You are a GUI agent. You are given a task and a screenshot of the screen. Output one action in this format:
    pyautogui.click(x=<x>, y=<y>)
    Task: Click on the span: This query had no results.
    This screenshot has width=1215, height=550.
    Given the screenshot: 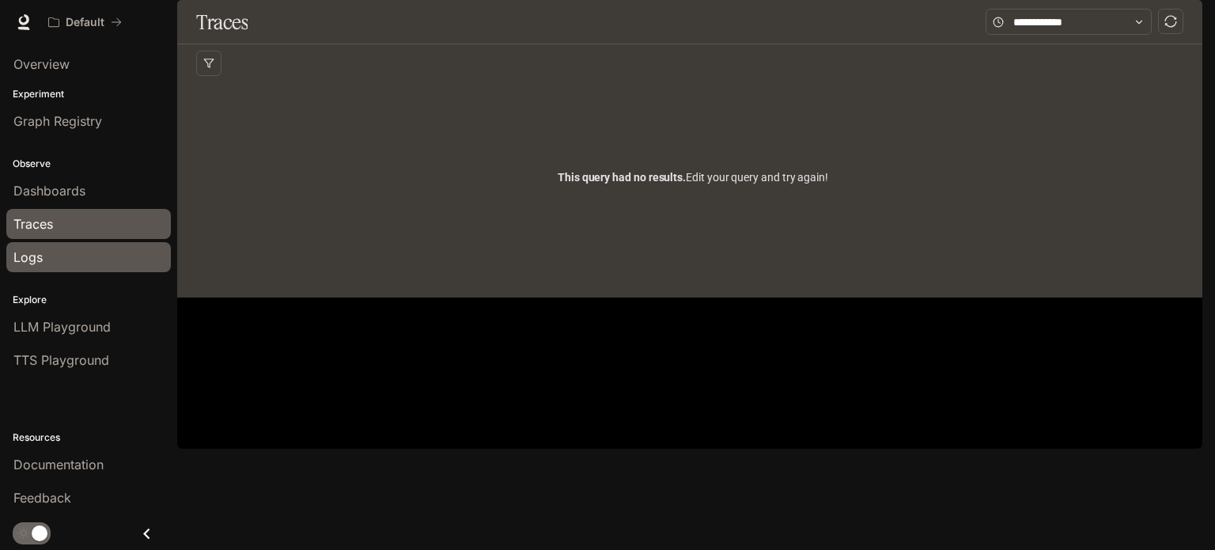 What is the action you would take?
    pyautogui.click(x=622, y=177)
    